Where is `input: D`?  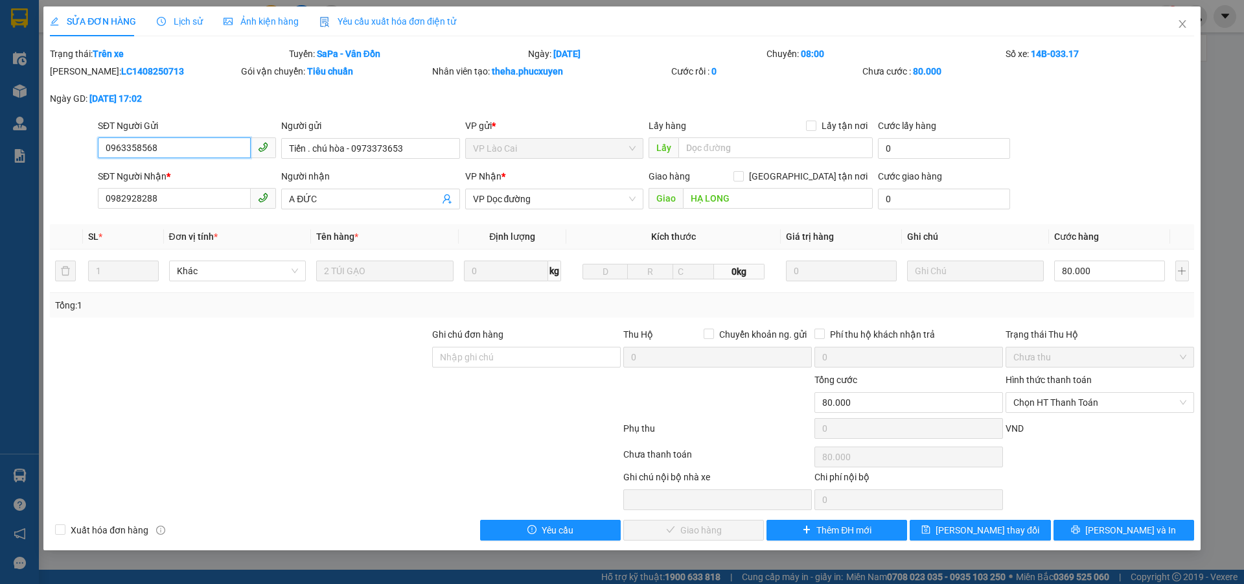
input: D is located at coordinates (605, 271).